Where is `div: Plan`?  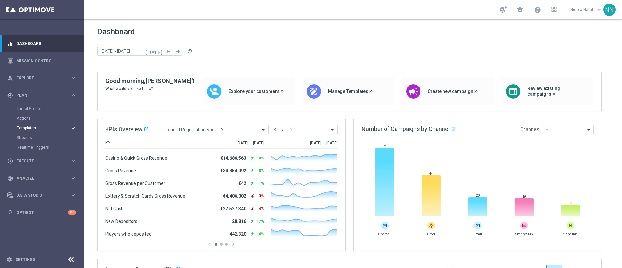
div: Plan is located at coordinates (39, 95).